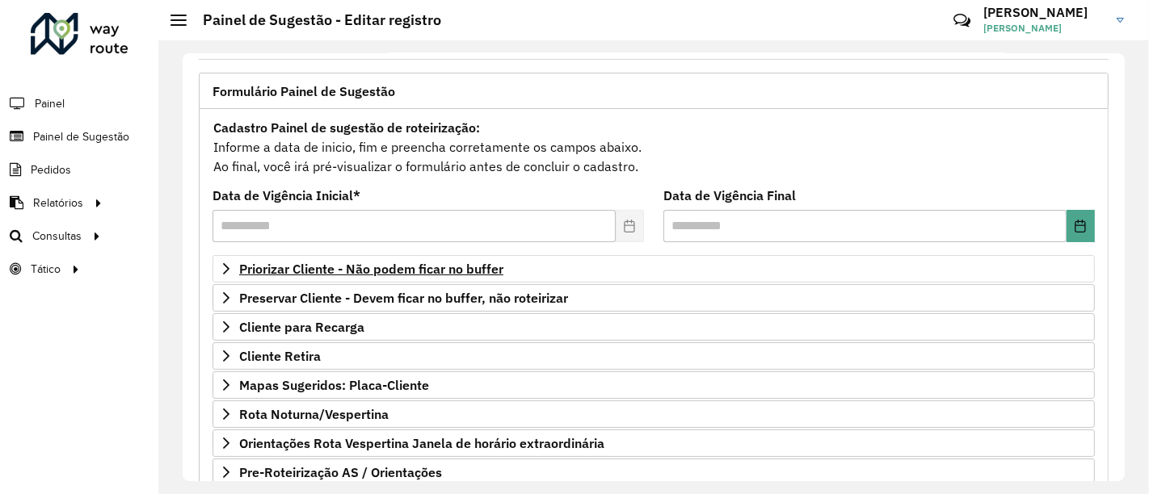  I want to click on span: Preservar Cliente - Devem ficar no buffer, não roteirizar, so click(403, 298).